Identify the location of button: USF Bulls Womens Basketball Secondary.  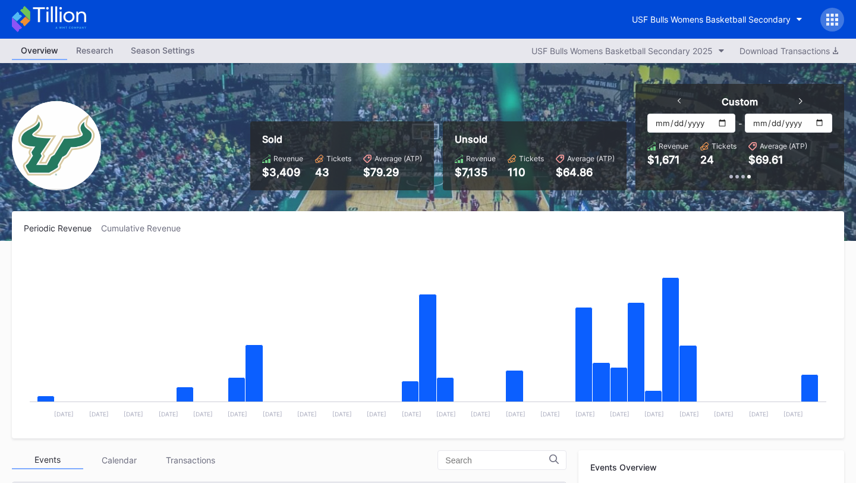
(717, 19).